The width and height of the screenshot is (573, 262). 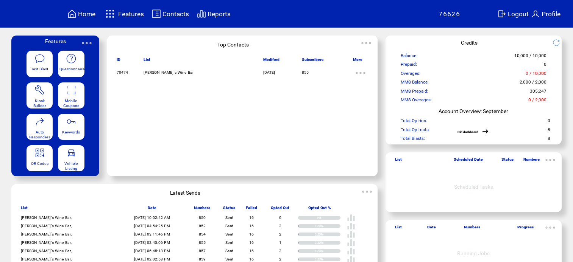 What do you see at coordinates (39, 127) in the screenshot?
I see `a: Auto Responders` at bounding box center [39, 127].